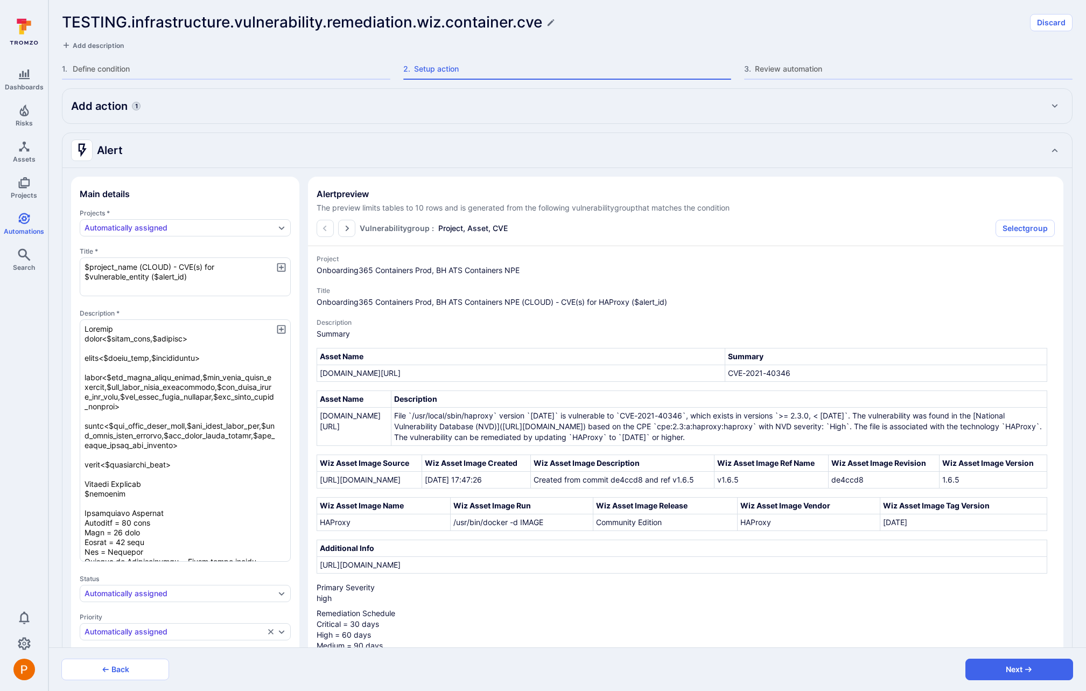 This screenshot has width=1086, height=691. What do you see at coordinates (623, 480) in the screenshot?
I see `td: Created from commit de4ccd8 and ref v1.6.5` at bounding box center [623, 480].